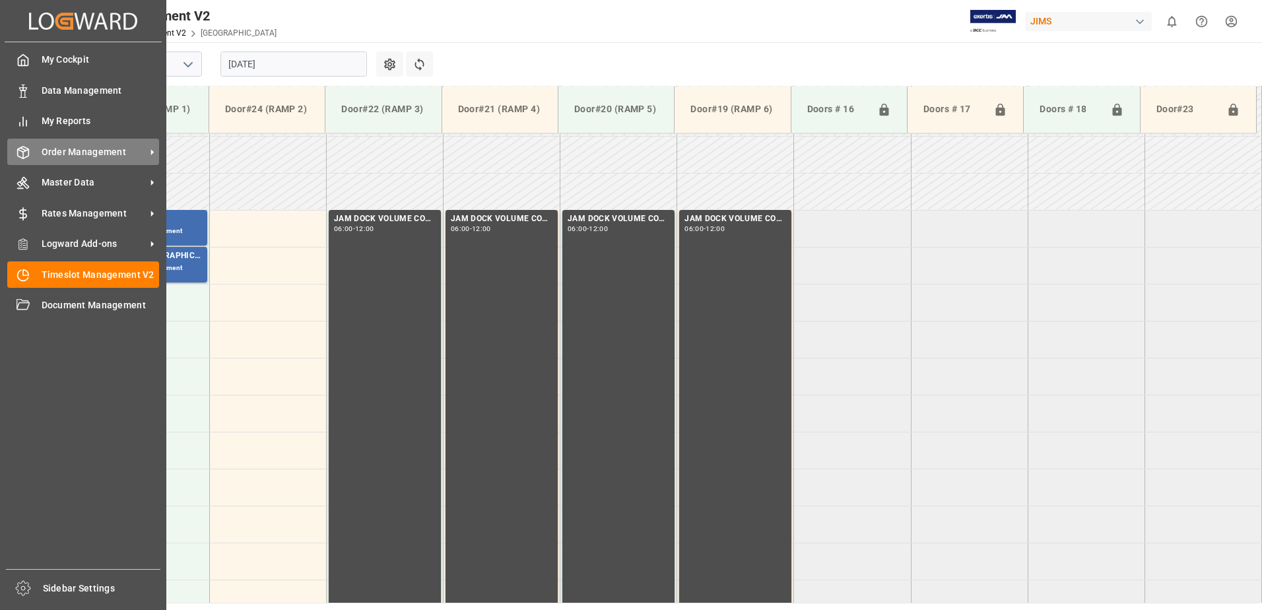 The width and height of the screenshot is (1262, 610). What do you see at coordinates (83, 274) in the screenshot?
I see `a: Timeslot Management V2` at bounding box center [83, 274].